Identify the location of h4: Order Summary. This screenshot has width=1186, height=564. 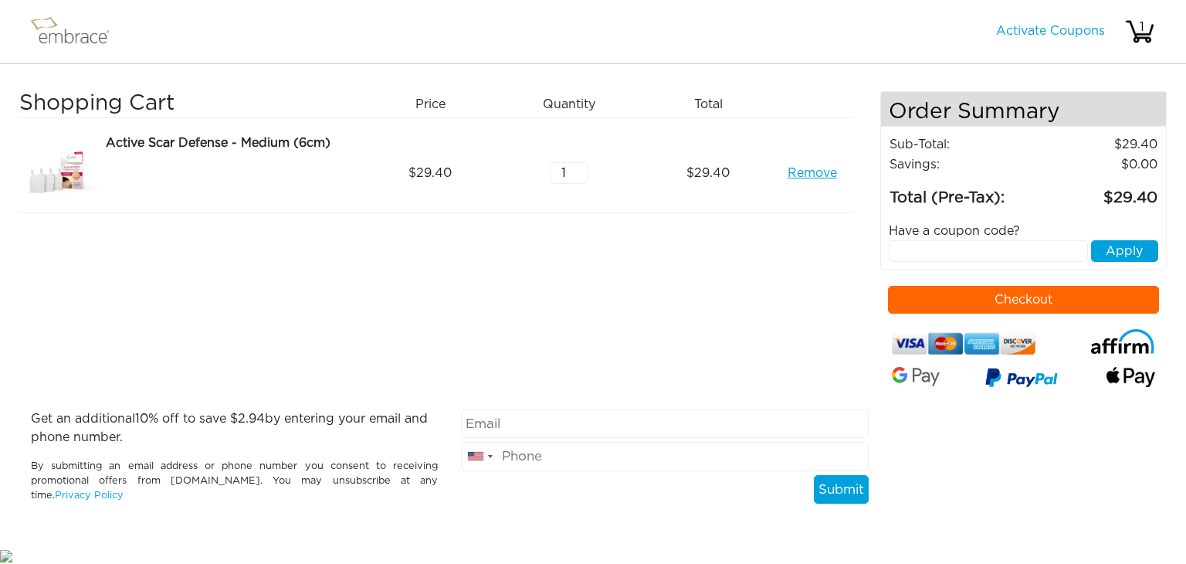
(1024, 109).